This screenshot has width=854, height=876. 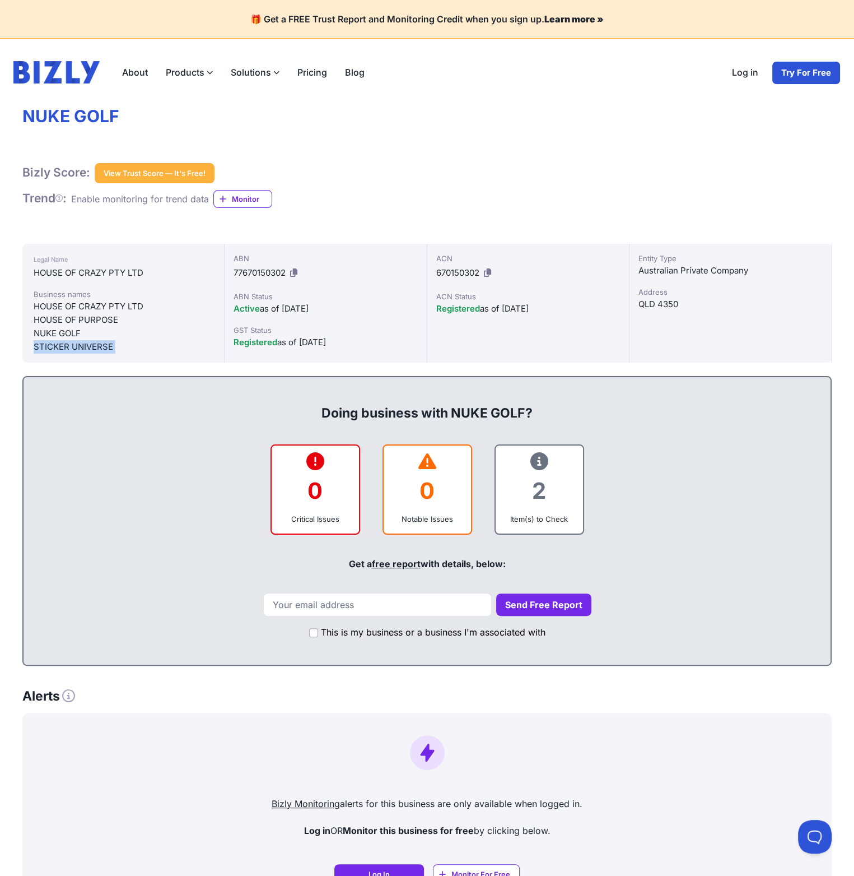 I want to click on div: Notable Issues, so click(x=427, y=519).